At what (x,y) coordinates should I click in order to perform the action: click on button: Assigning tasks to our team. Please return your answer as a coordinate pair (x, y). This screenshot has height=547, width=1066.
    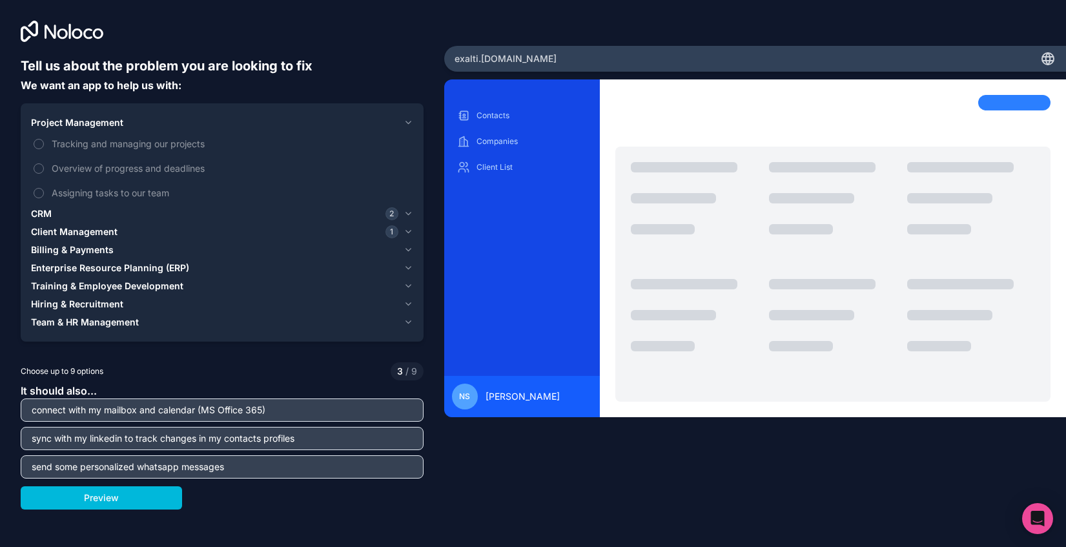
    Looking at the image, I should click on (39, 193).